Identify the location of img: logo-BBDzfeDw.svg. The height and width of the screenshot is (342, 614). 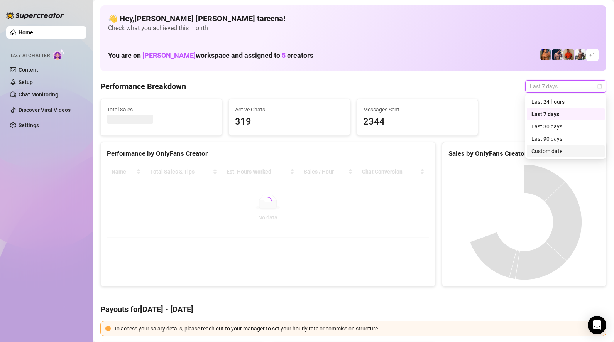
(35, 15).